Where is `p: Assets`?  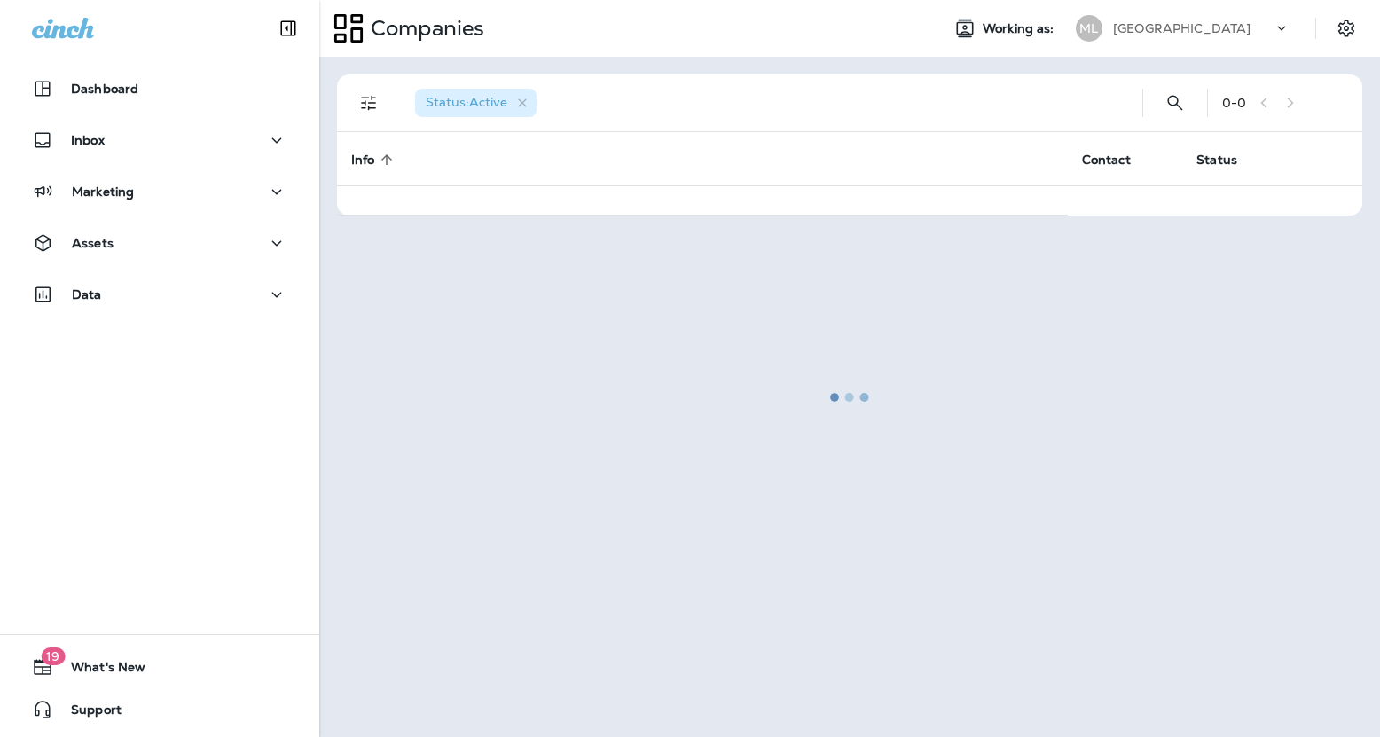
p: Assets is located at coordinates (92, 243).